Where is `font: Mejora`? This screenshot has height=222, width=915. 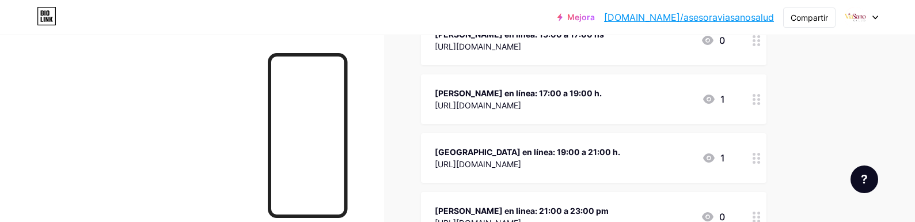
font: Mejora is located at coordinates (581, 17).